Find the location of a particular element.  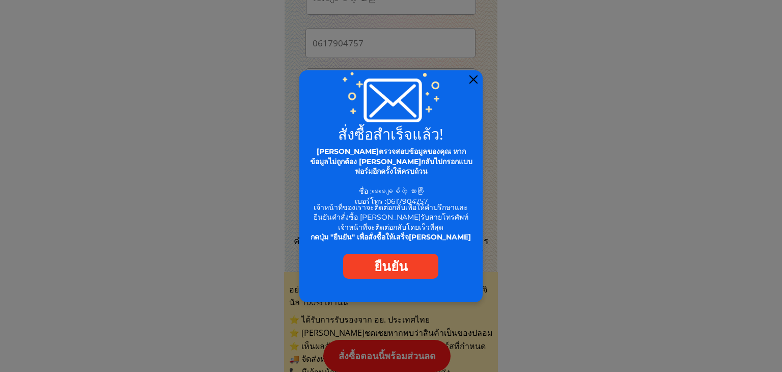

a: ยืนยัน is located at coordinates (391, 266).